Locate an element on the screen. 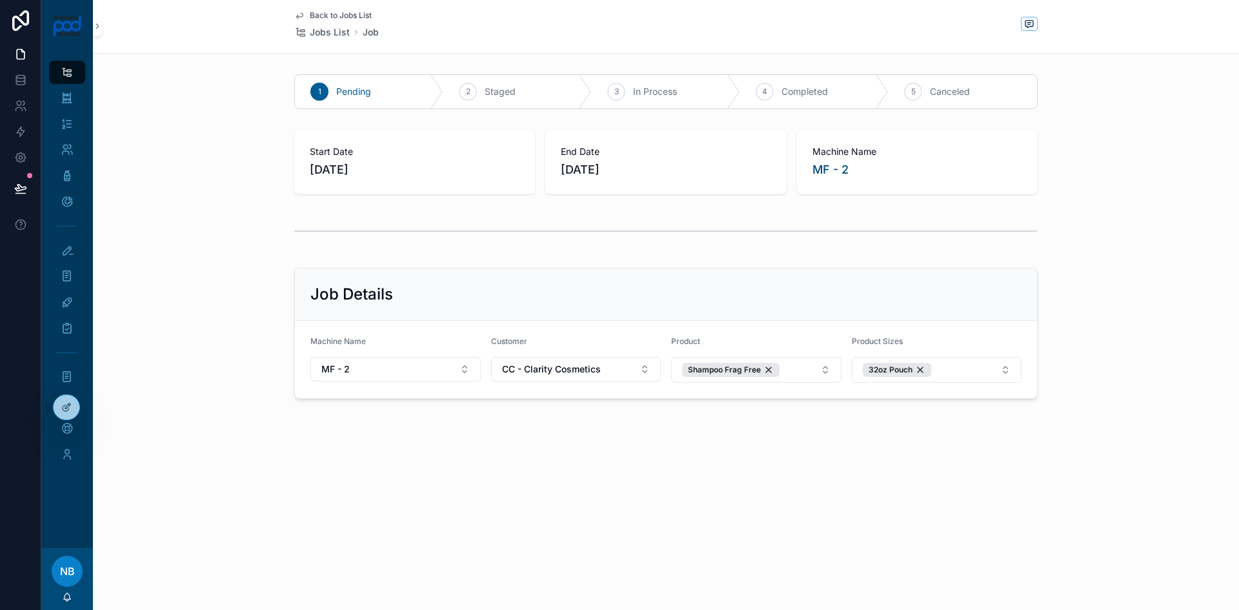  span: Back to Jobs List is located at coordinates (341, 15).